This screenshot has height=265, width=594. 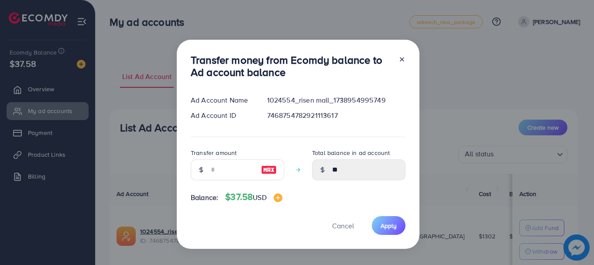 I want to click on div: Ad Account Name, so click(x=222, y=100).